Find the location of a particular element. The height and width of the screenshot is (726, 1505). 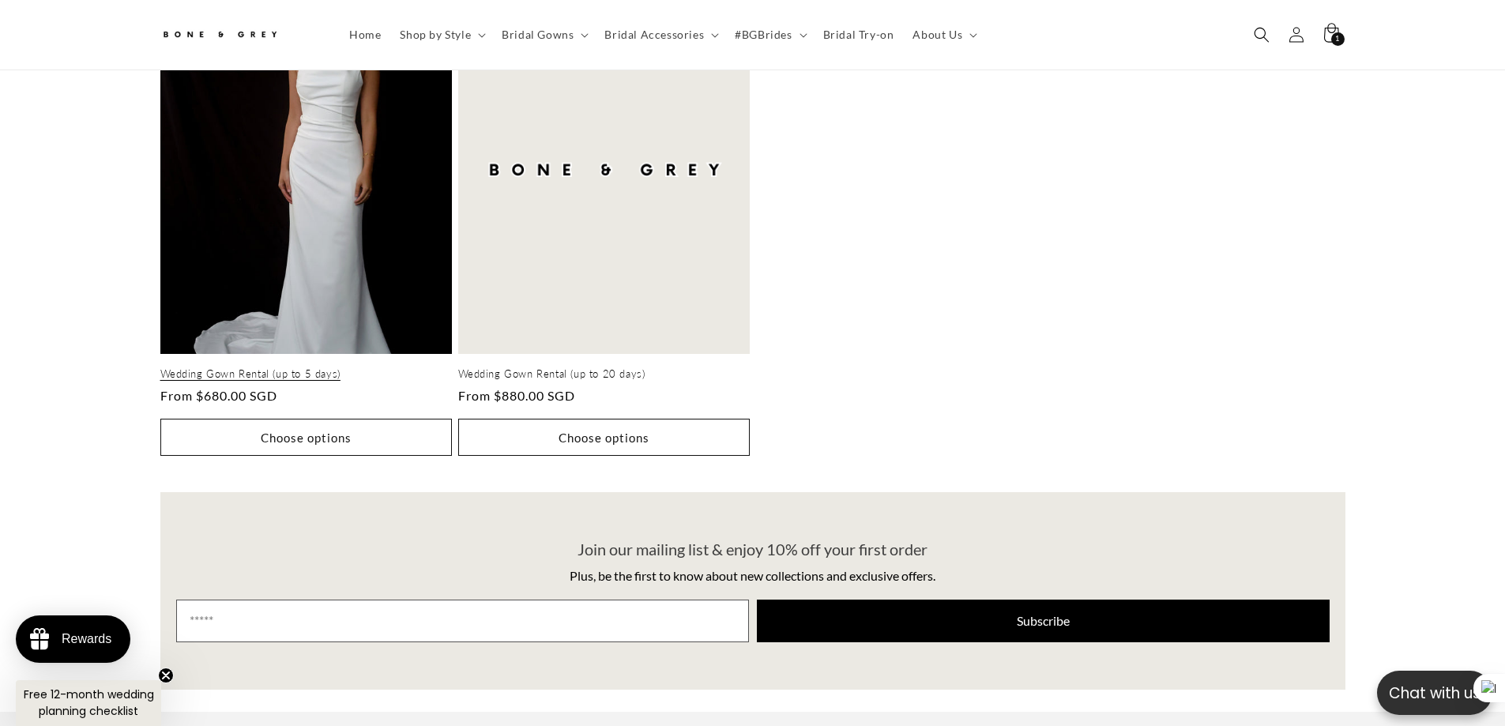

input: Email is located at coordinates (462, 621).